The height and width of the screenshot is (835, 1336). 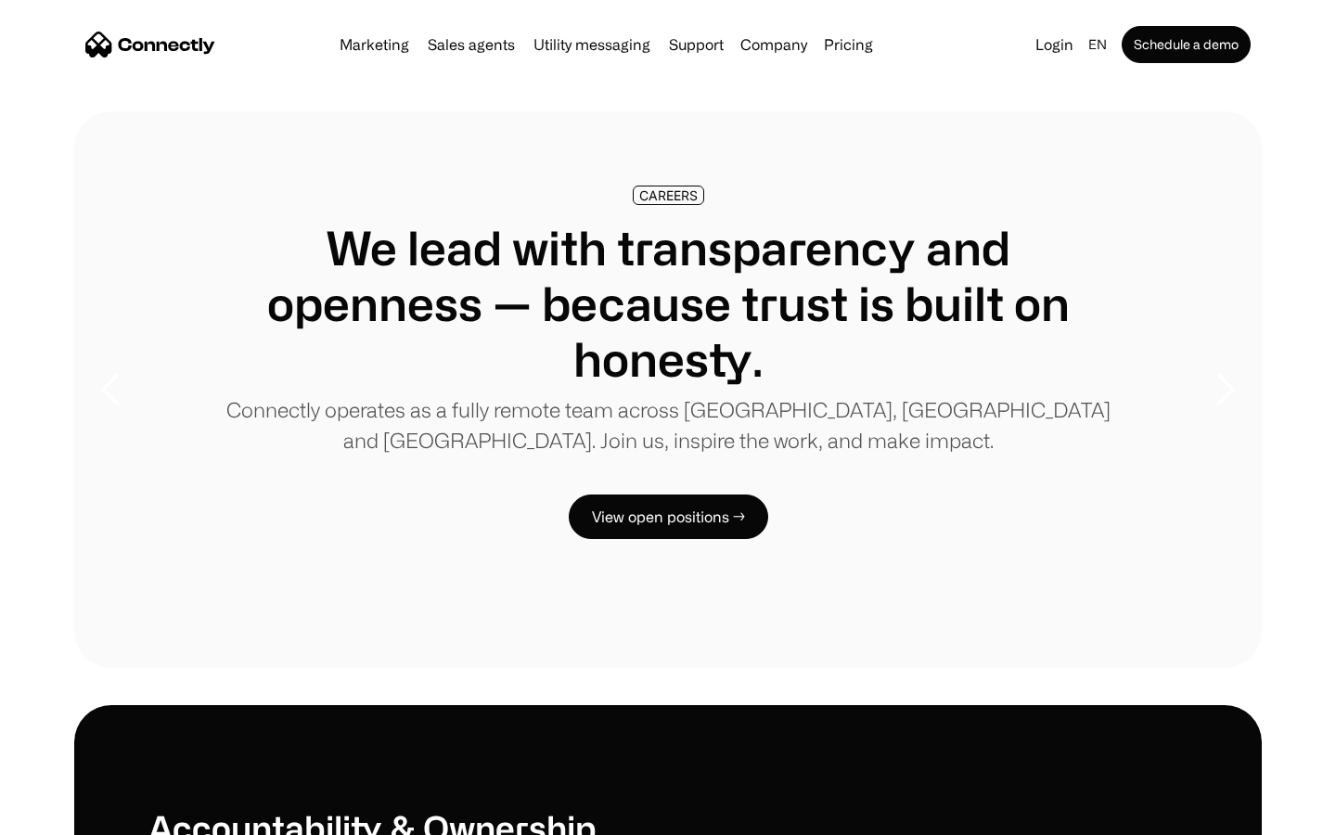 What do you see at coordinates (374, 45) in the screenshot?
I see `a: Marketing` at bounding box center [374, 45].